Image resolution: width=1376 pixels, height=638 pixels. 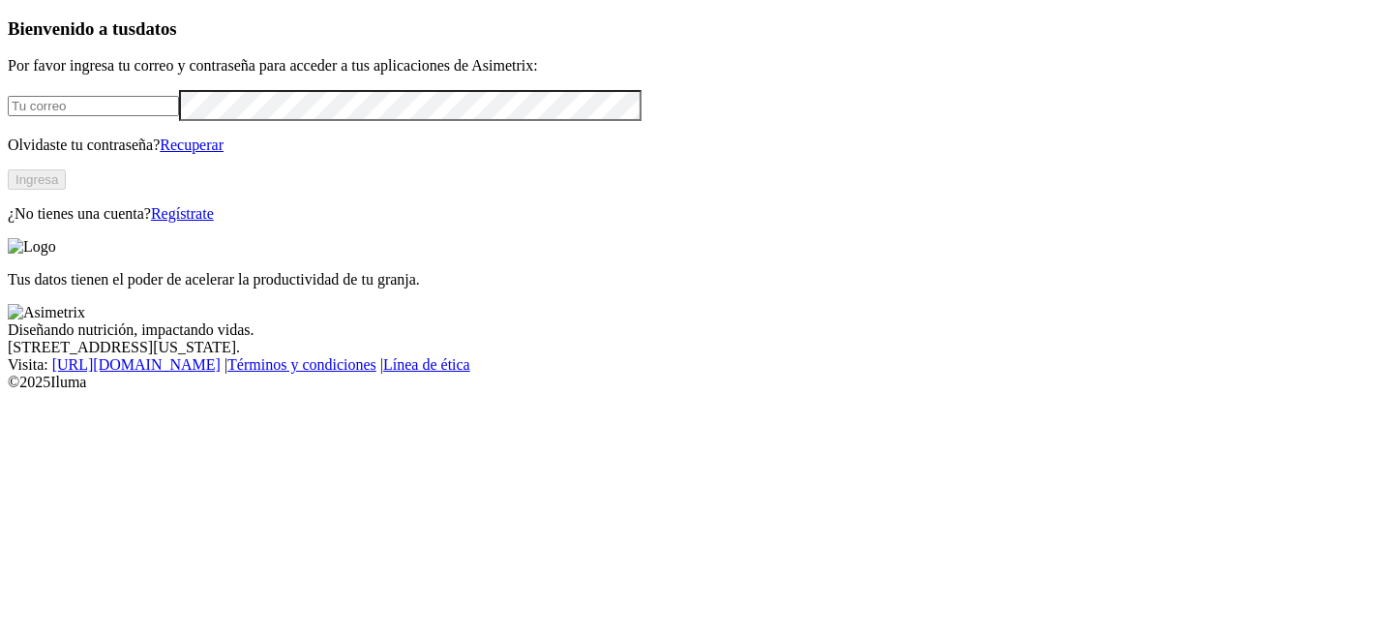 What do you see at coordinates (688, 145) in the screenshot?
I see `p: Olvidaste tu contraseña?` at bounding box center [688, 145].